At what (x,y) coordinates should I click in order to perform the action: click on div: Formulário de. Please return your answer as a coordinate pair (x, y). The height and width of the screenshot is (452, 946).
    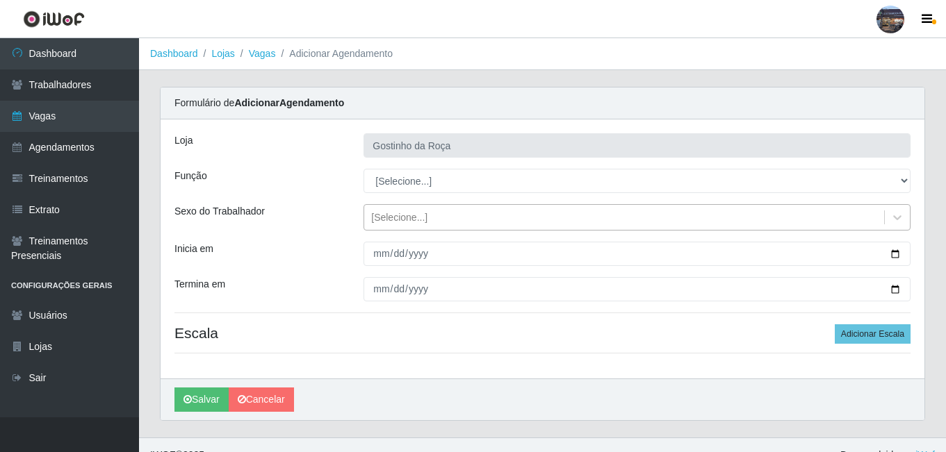
    Looking at the image, I should click on (542, 104).